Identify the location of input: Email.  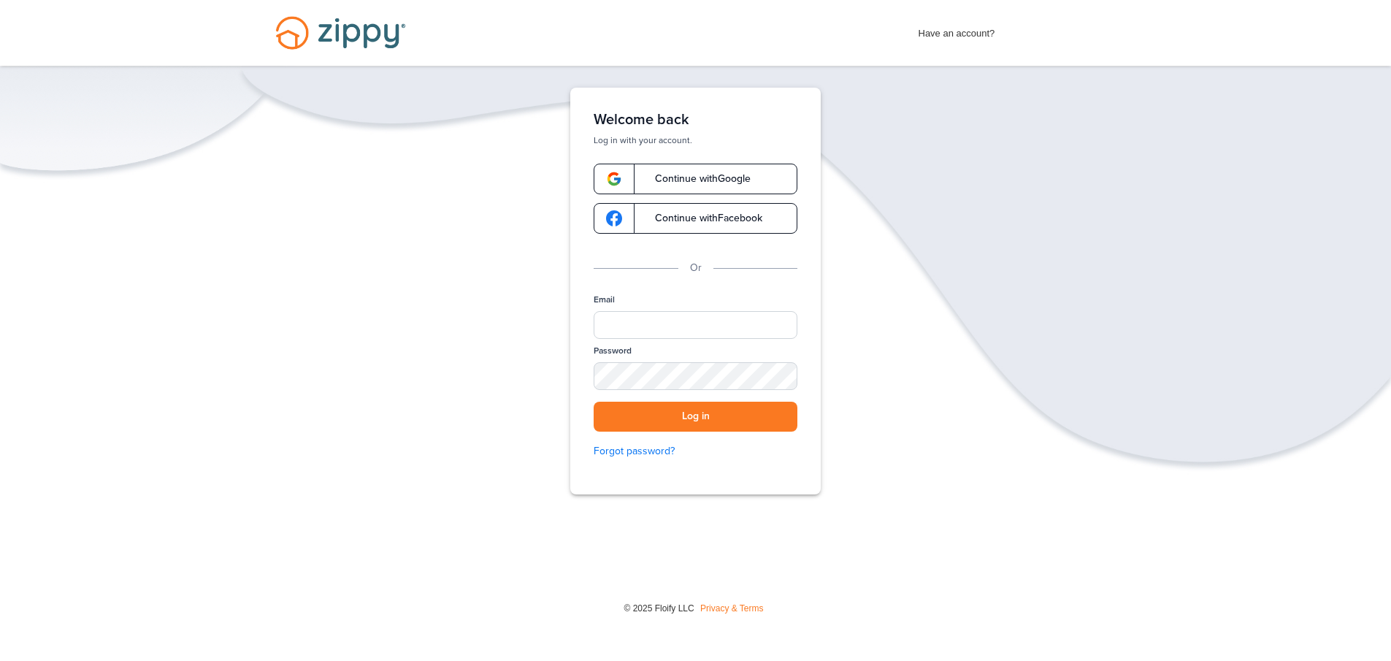
(695, 325).